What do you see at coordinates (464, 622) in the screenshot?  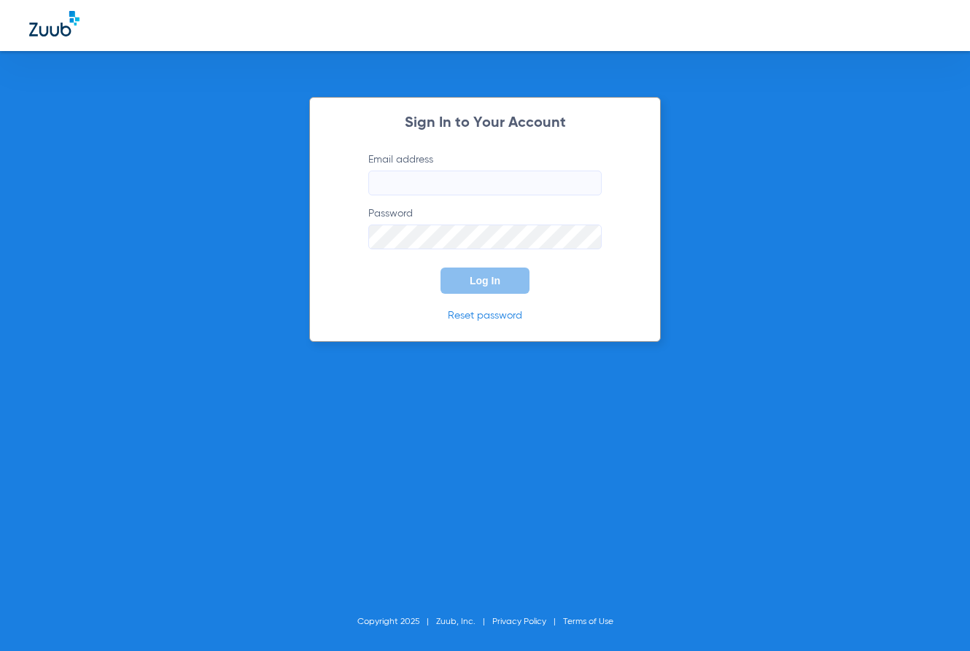 I see `li: Zuub, Inc.` at bounding box center [464, 622].